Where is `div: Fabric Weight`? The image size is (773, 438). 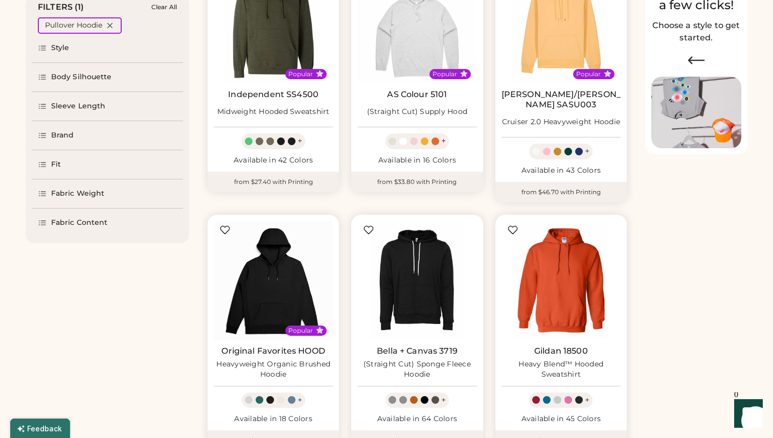
div: Fabric Weight is located at coordinates (78, 194).